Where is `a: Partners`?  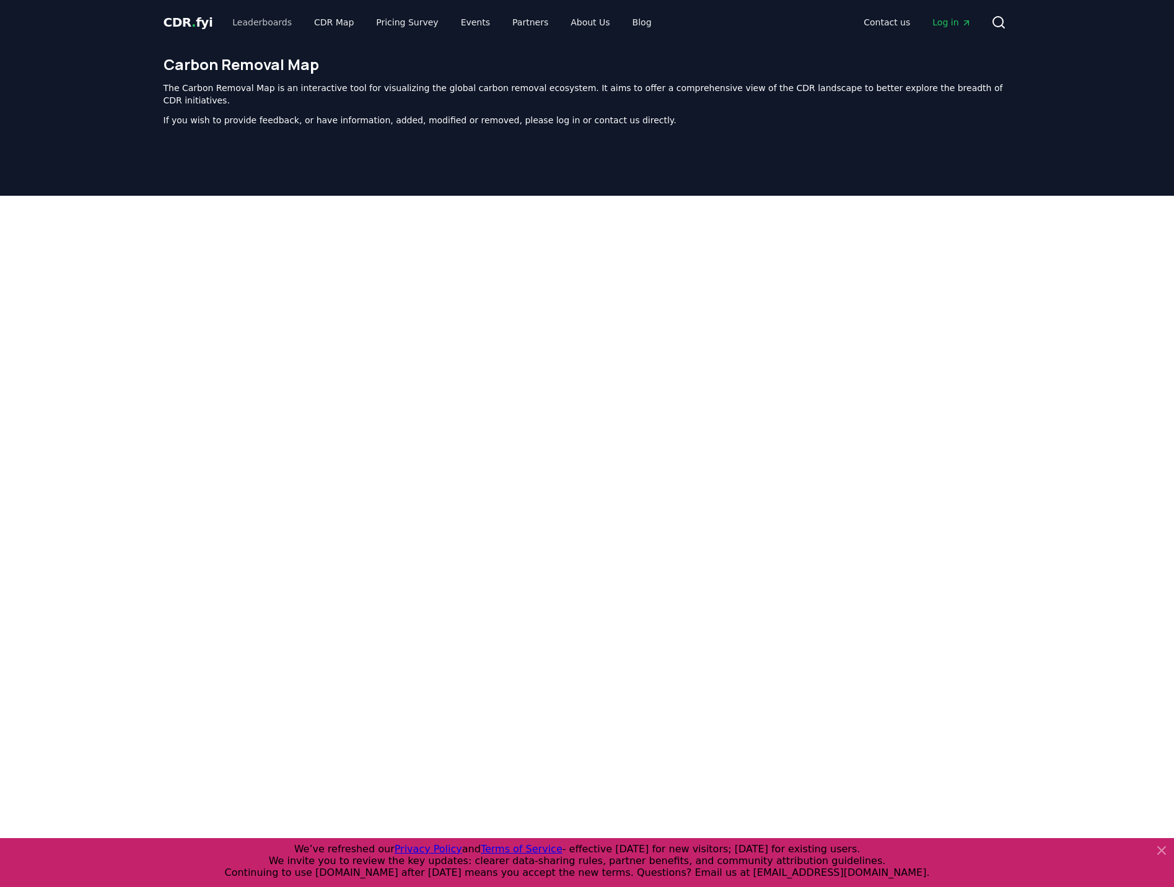 a: Partners is located at coordinates (530, 22).